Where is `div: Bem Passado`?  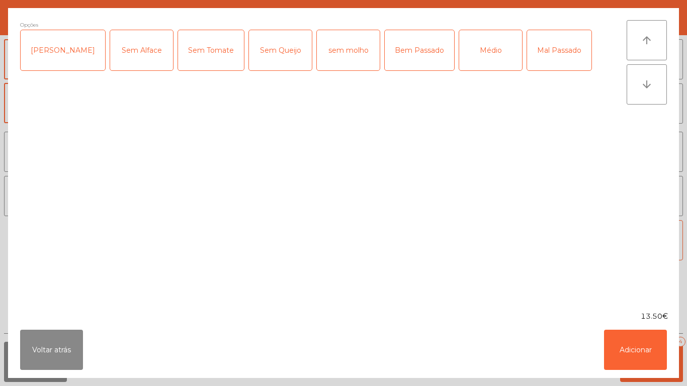
div: Bem Passado is located at coordinates (419, 50).